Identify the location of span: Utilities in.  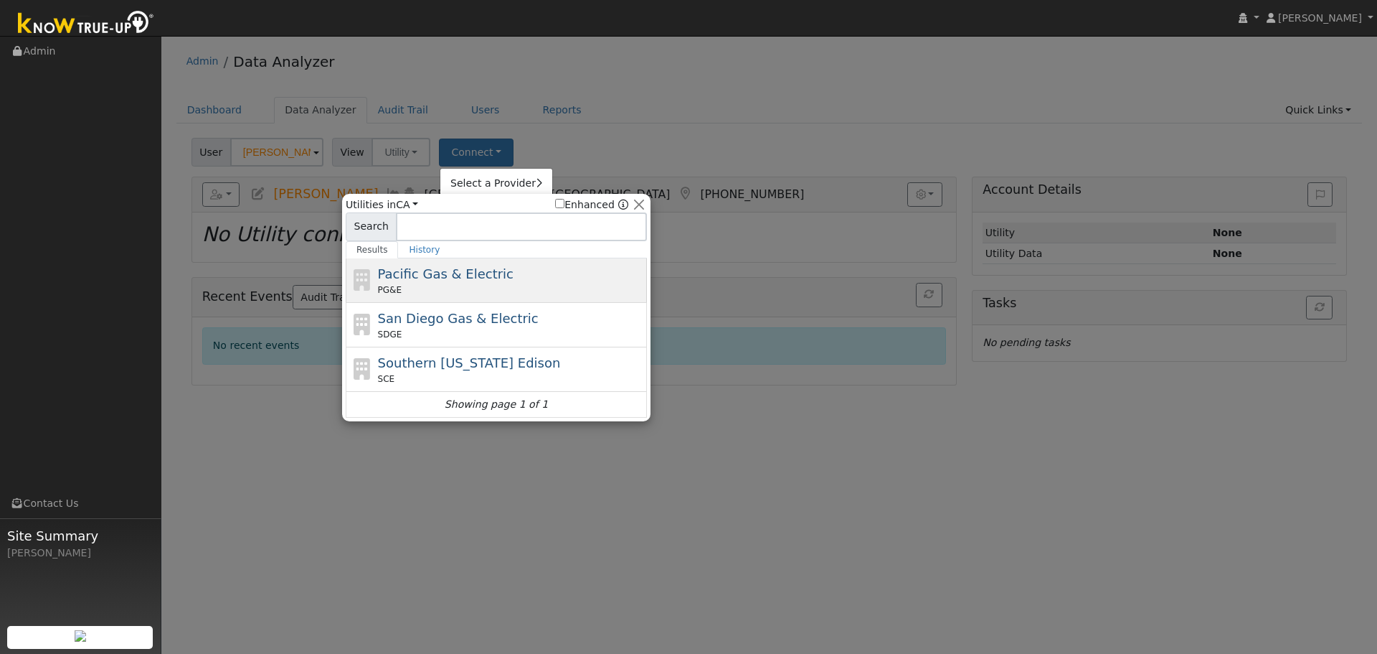
(382, 204).